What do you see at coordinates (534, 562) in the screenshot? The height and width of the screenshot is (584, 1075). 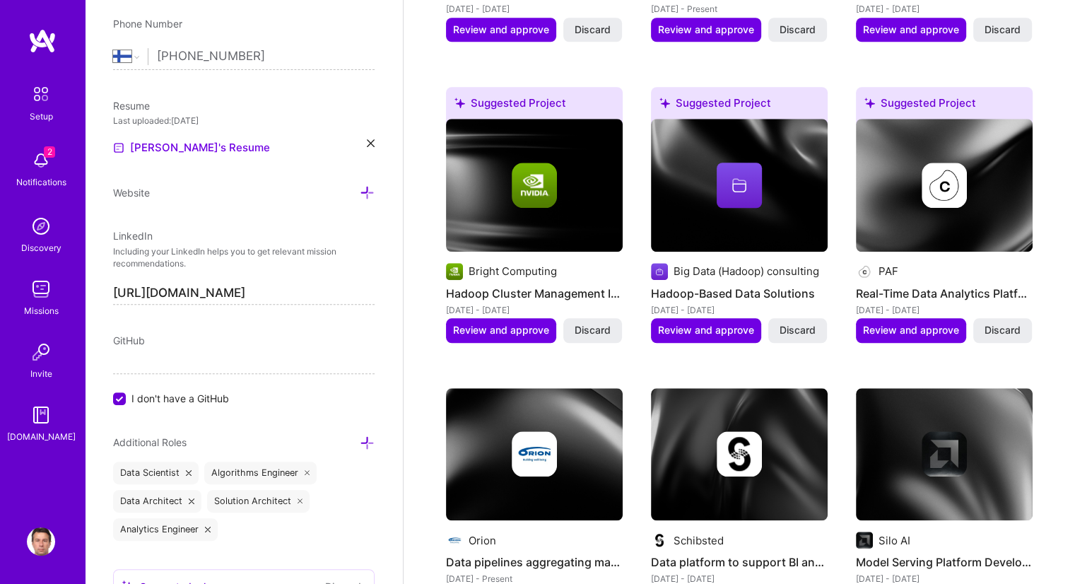 I see `h4: Data pipelines aggregating marketing/sales data for pharma` at bounding box center [534, 562].